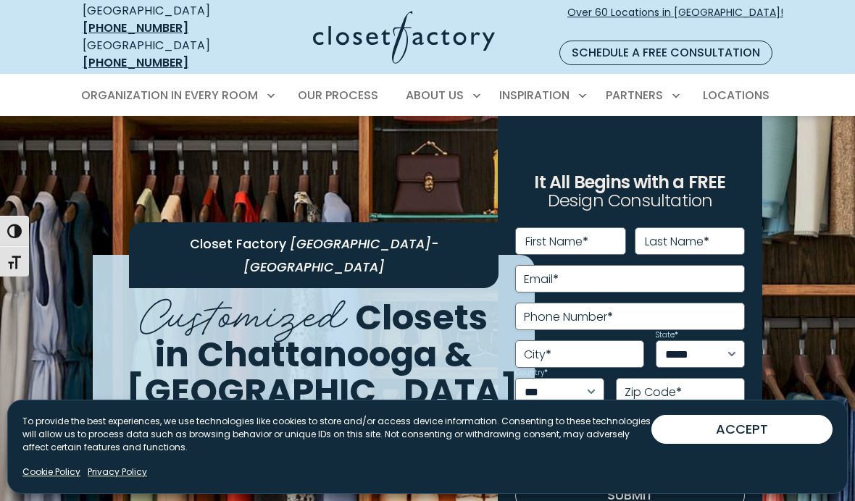 The image size is (855, 501). I want to click on nav: Primary Menu, so click(427, 96).